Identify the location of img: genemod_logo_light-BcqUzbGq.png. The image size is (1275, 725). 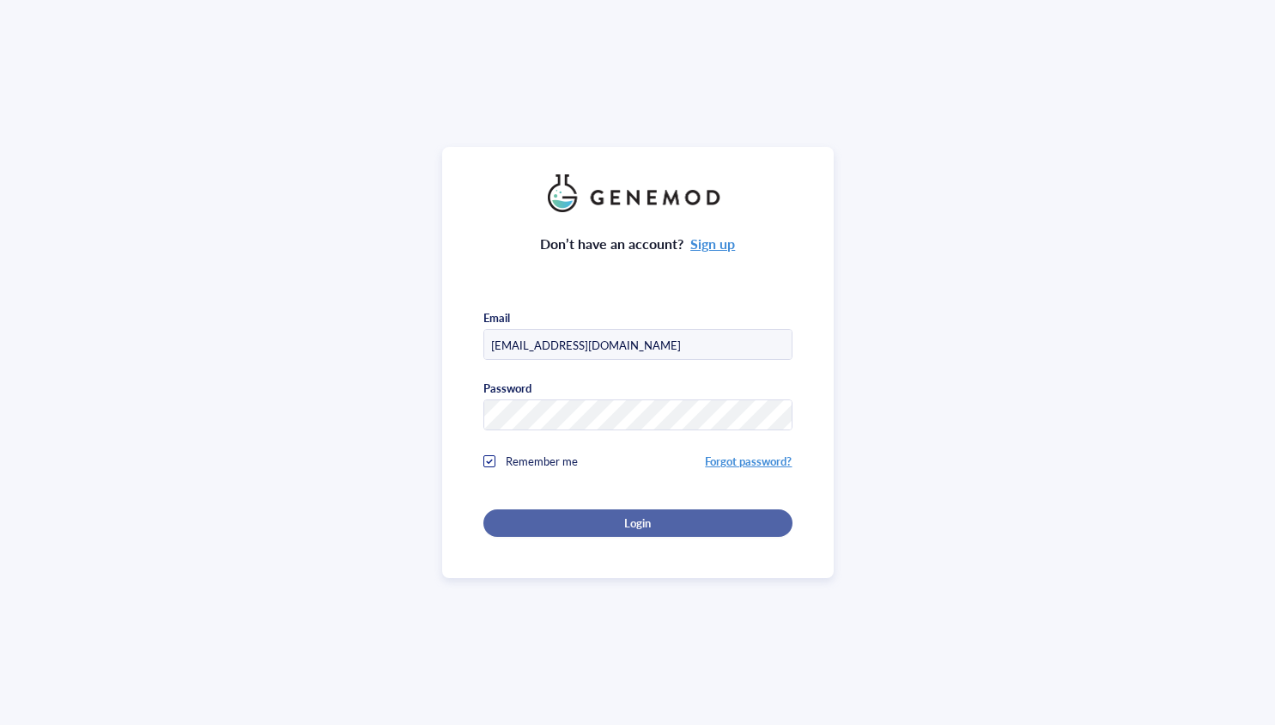
(638, 193).